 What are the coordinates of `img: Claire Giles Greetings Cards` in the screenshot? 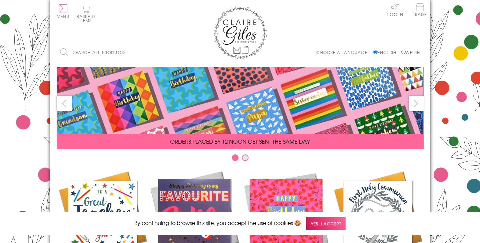 It's located at (240, 33).